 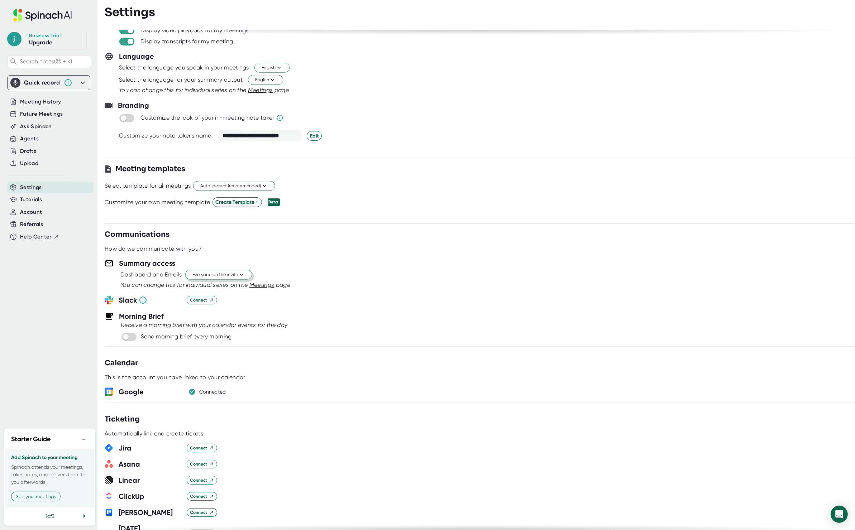 What do you see at coordinates (29, 139) in the screenshot?
I see `div: Agents` at bounding box center [29, 139].